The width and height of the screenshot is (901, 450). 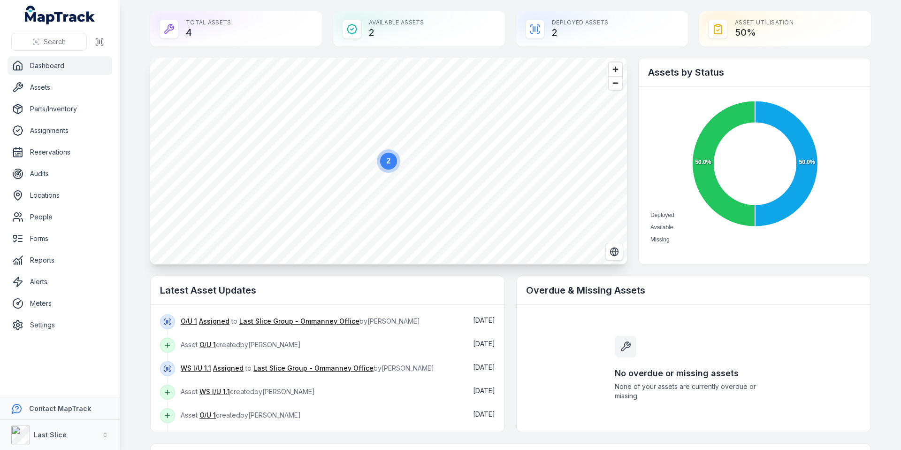 What do you see at coordinates (60, 325) in the screenshot?
I see `a: Settings` at bounding box center [60, 325].